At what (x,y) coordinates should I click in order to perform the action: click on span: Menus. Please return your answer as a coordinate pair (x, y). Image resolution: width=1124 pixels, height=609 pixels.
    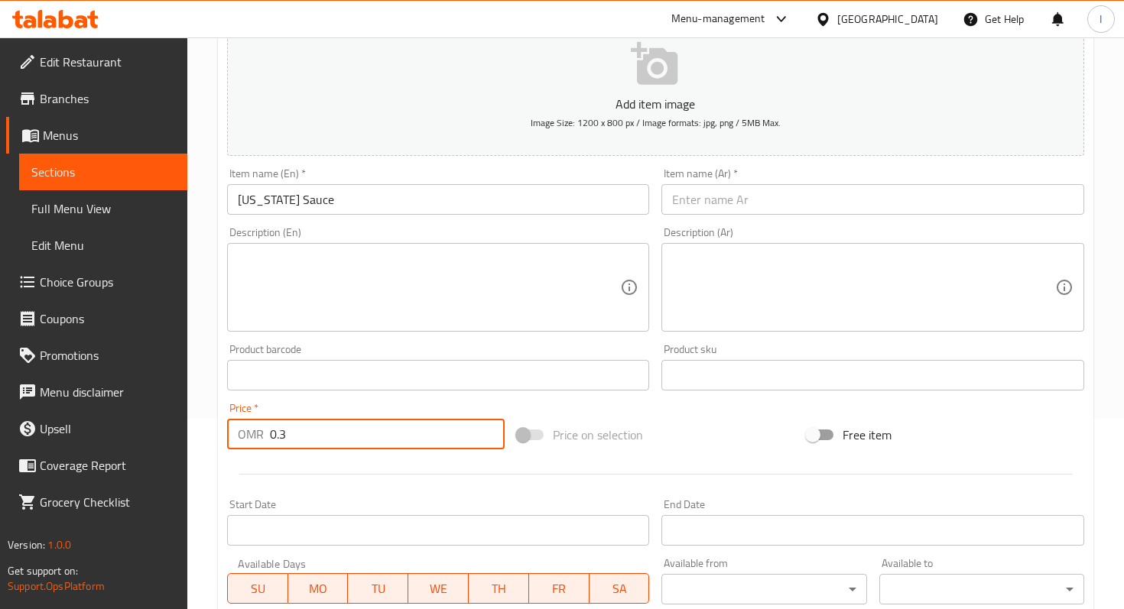
    Looking at the image, I should click on (109, 135).